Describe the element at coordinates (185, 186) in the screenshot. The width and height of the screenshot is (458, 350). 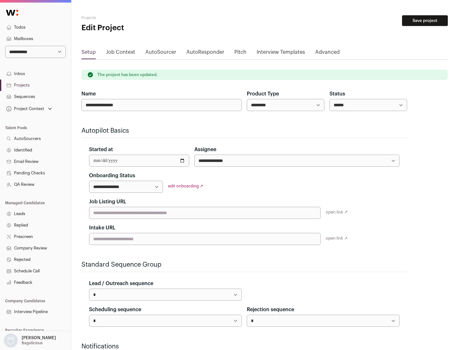
I see `a: edit onboarding ↗` at that location.